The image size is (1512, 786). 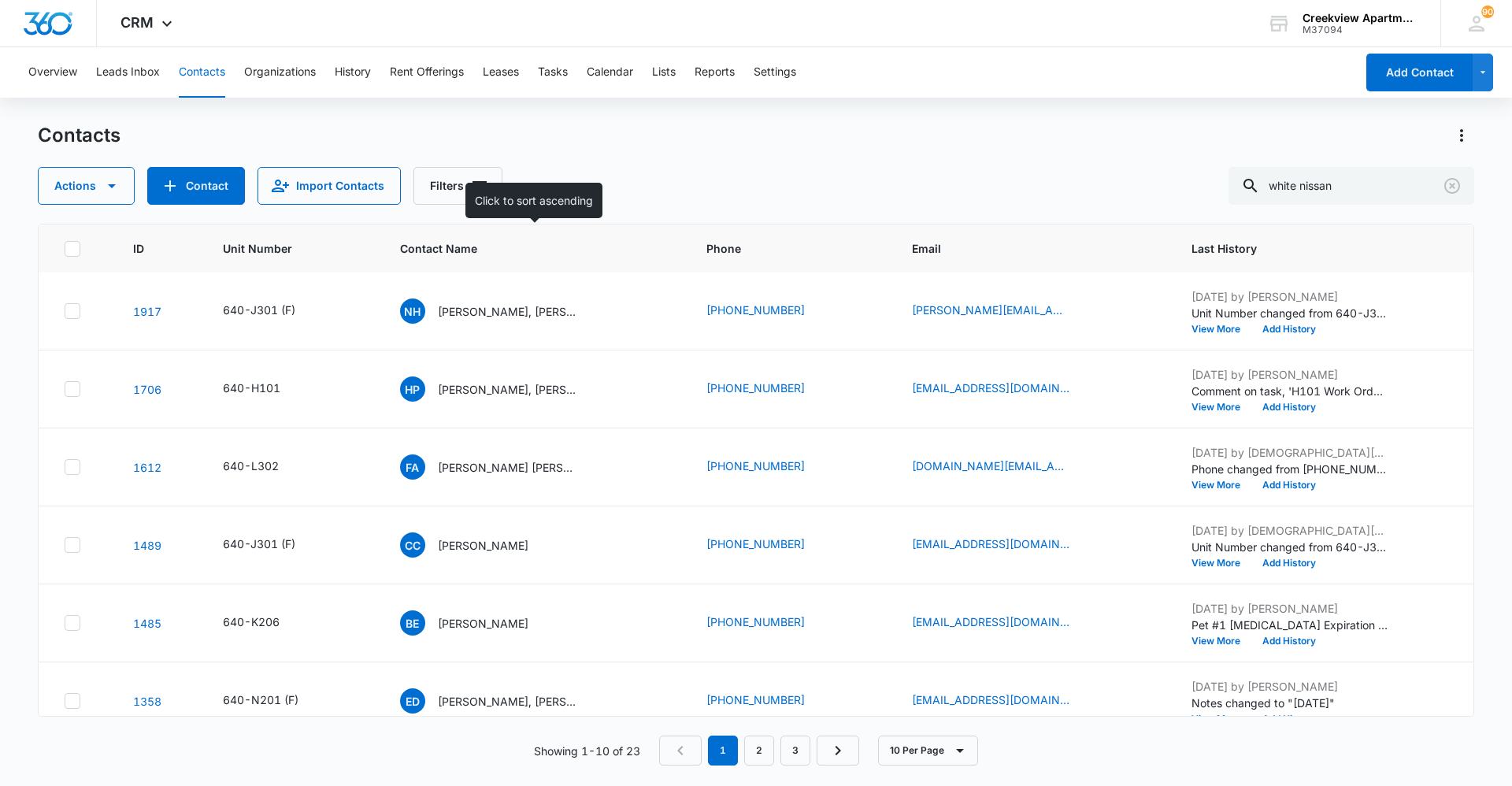 I want to click on button: Reports, so click(x=714, y=73).